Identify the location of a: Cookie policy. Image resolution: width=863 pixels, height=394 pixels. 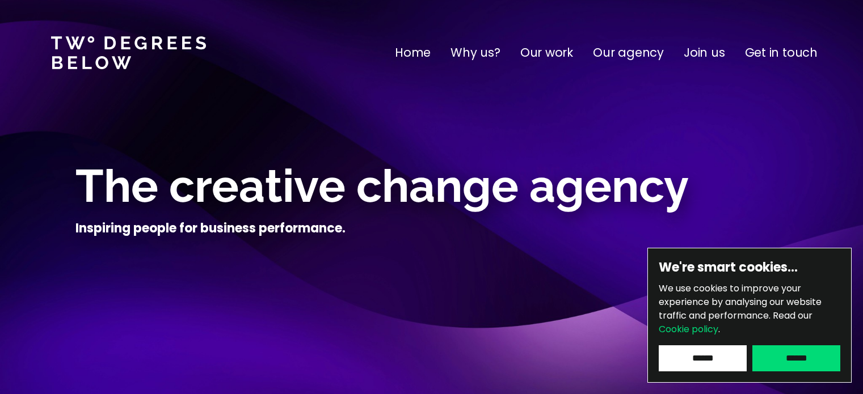
(689, 329).